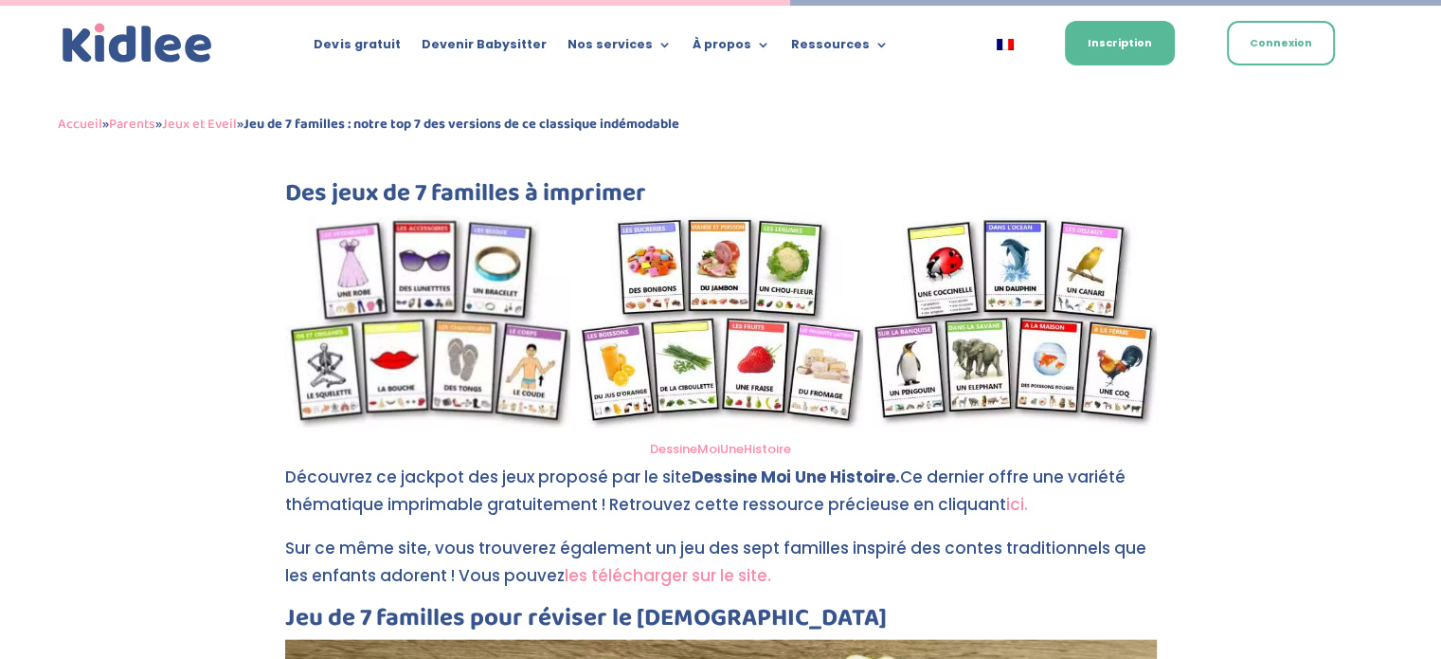 Image resolution: width=1441 pixels, height=659 pixels. I want to click on a: Parents, so click(132, 124).